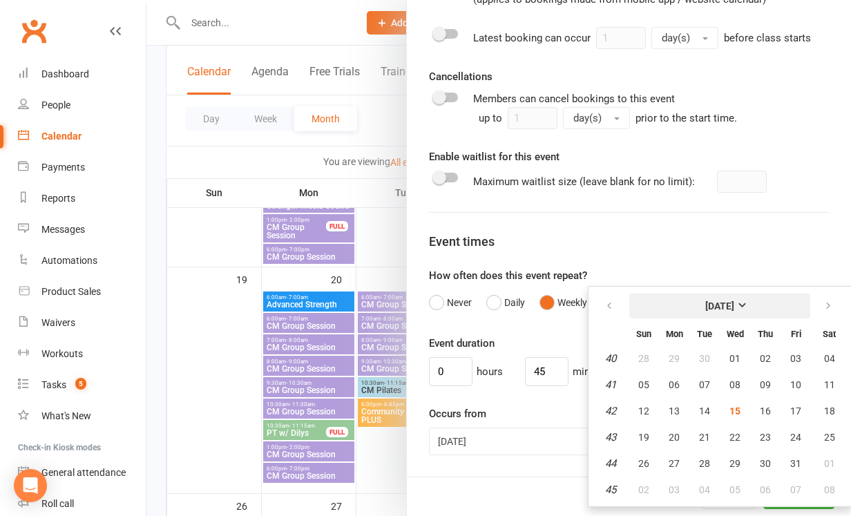 This screenshot has height=516, width=851. What do you see at coordinates (795, 385) in the screenshot?
I see `span: 10` at bounding box center [795, 385].